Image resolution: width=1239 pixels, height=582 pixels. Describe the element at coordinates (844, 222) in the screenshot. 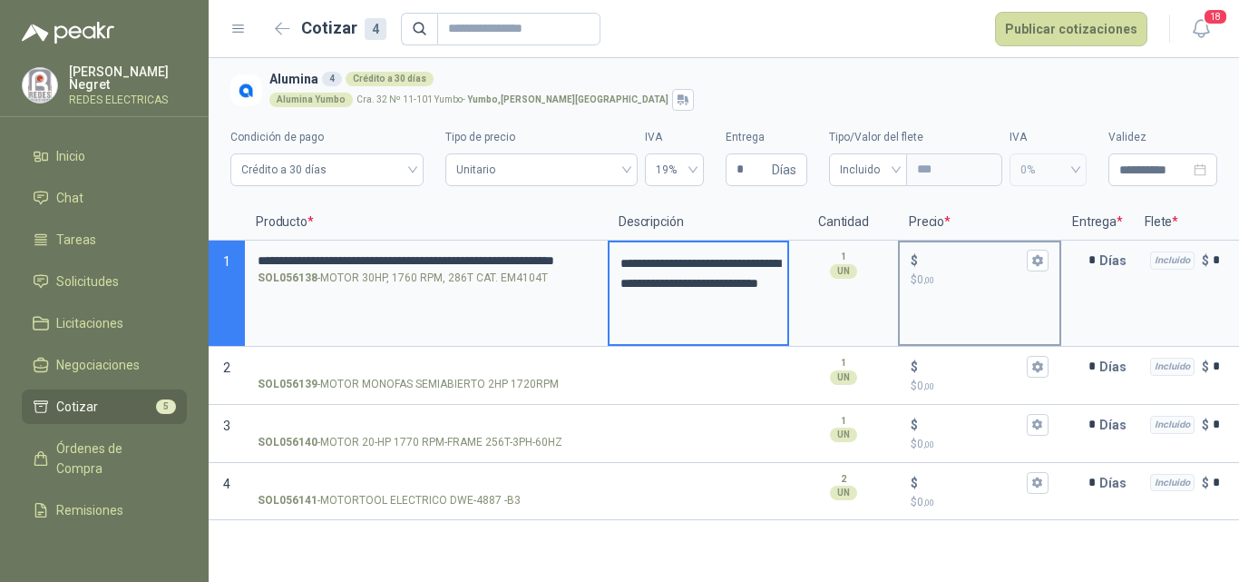

I see `p: Cantidad` at that location.